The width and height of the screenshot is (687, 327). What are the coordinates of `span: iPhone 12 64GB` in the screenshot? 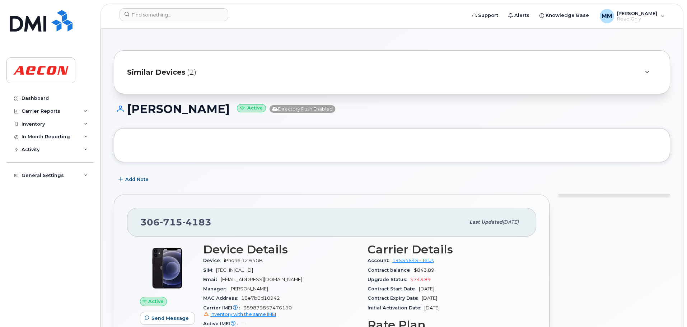 It's located at (243, 260).